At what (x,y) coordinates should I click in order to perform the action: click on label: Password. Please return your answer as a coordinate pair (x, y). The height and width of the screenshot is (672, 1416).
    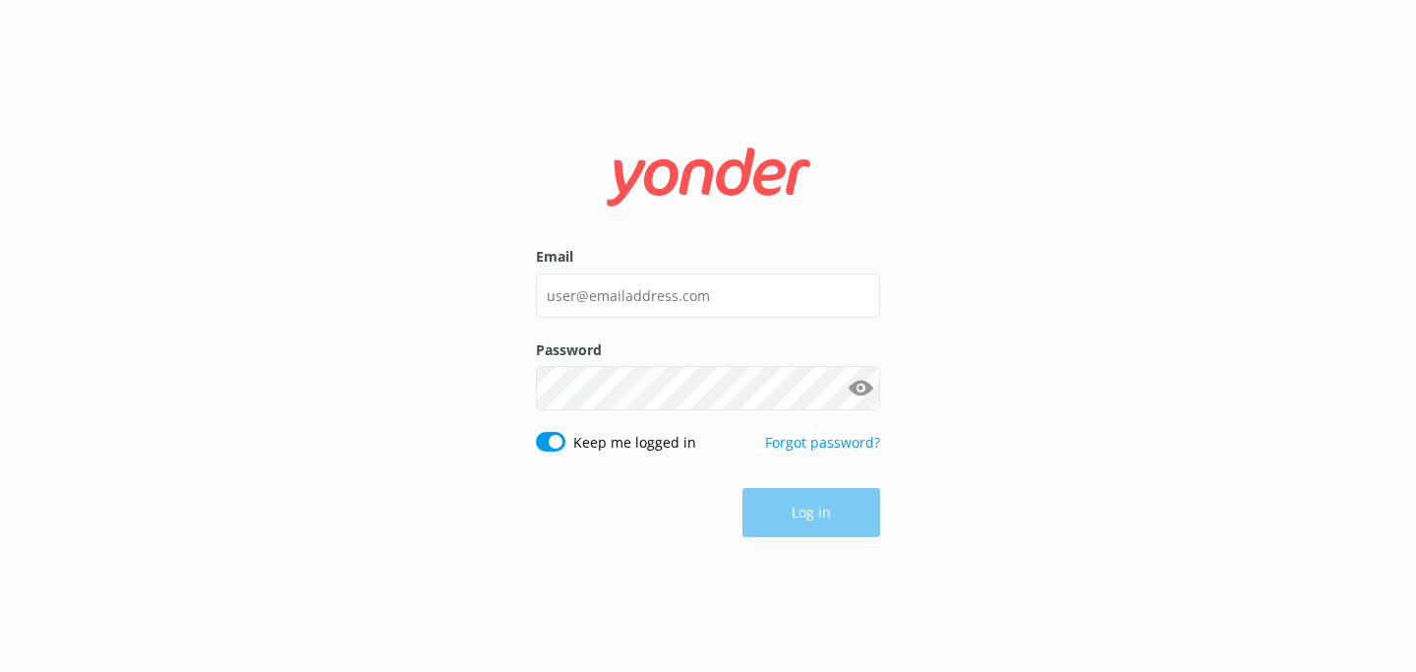
    Looking at the image, I should click on (708, 350).